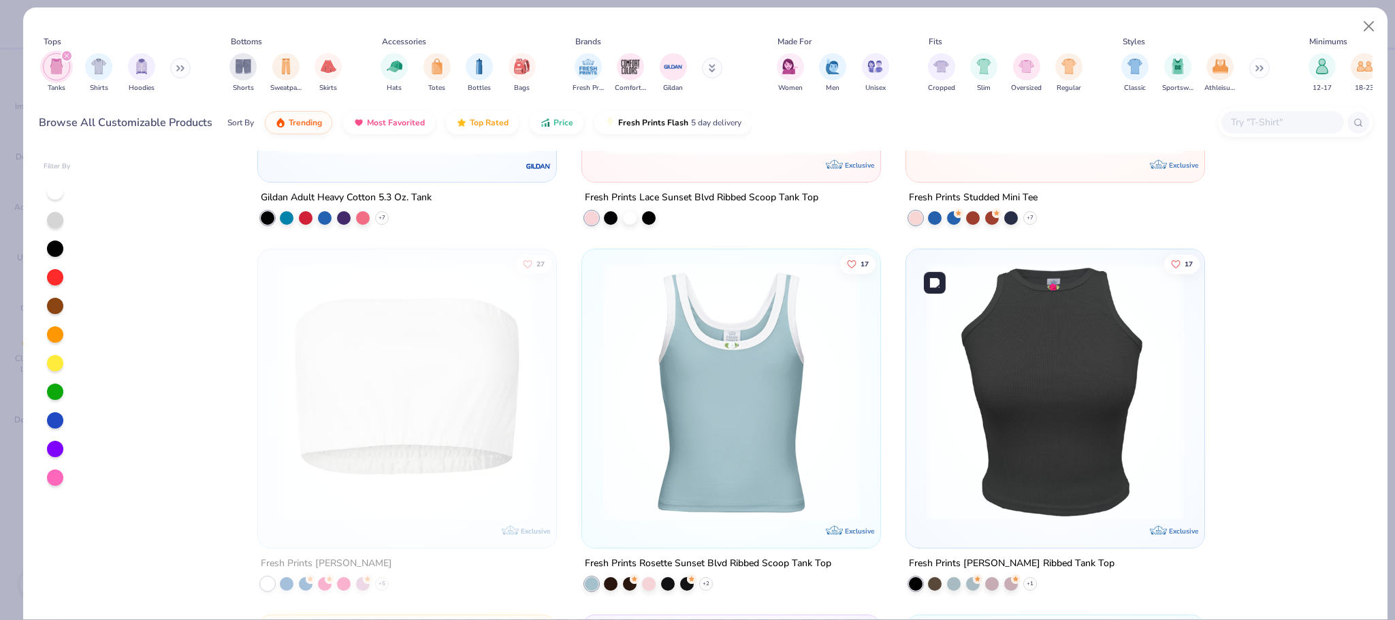  What do you see at coordinates (716, 123) in the screenshot?
I see `span: 5 day delivery` at bounding box center [716, 123].